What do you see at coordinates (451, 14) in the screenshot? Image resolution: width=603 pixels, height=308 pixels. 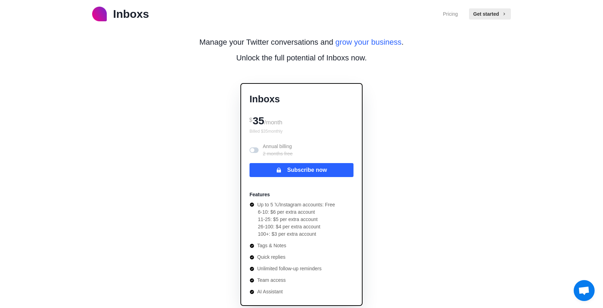 I see `a: Pricing` at bounding box center [451, 14].